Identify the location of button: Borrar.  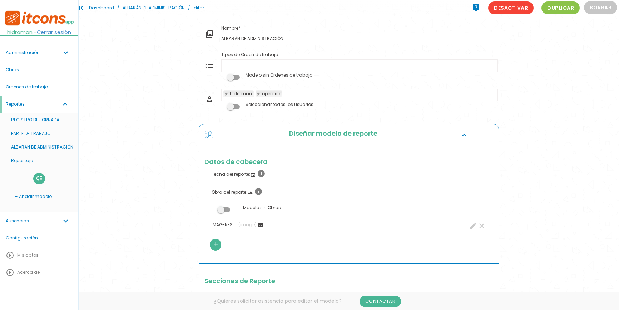
(601, 8).